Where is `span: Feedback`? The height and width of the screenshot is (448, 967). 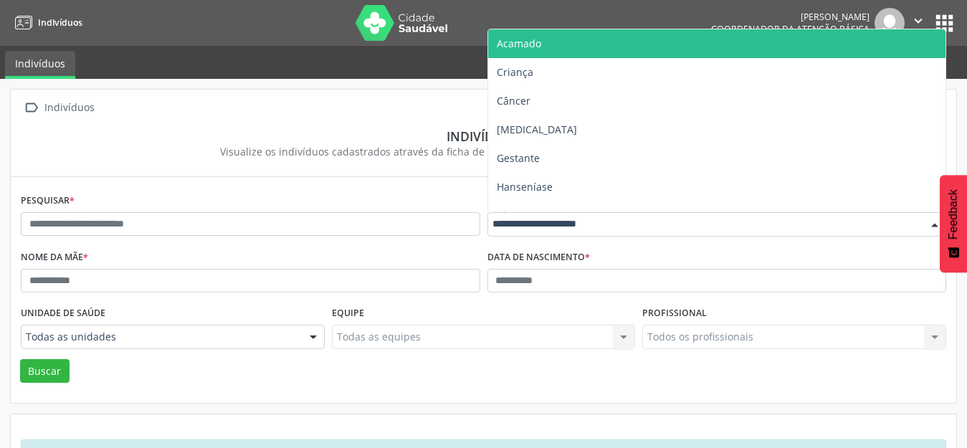
span: Feedback is located at coordinates (953, 214).